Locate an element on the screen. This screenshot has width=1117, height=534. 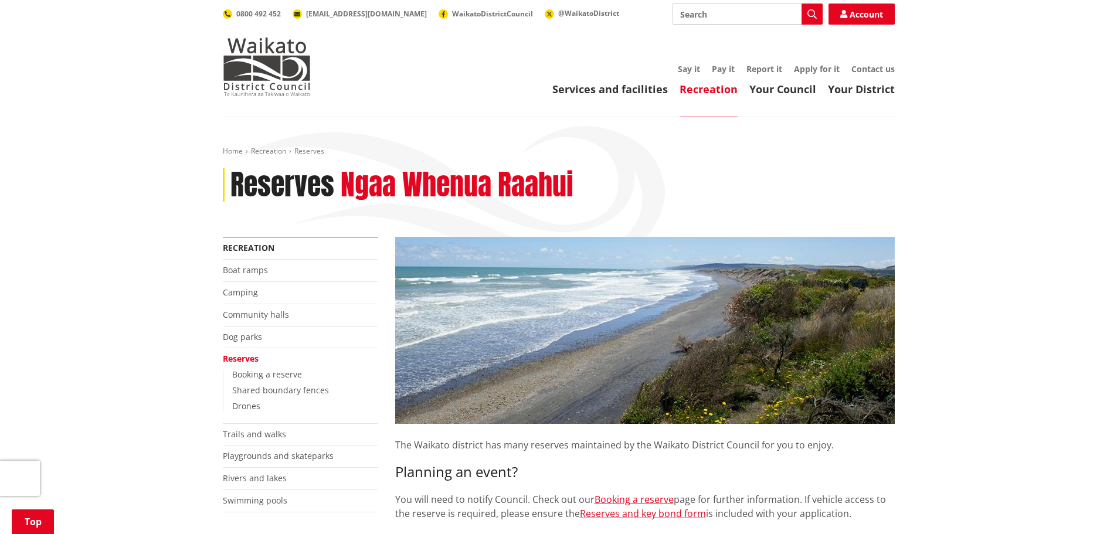
a: Your District is located at coordinates (861, 89).